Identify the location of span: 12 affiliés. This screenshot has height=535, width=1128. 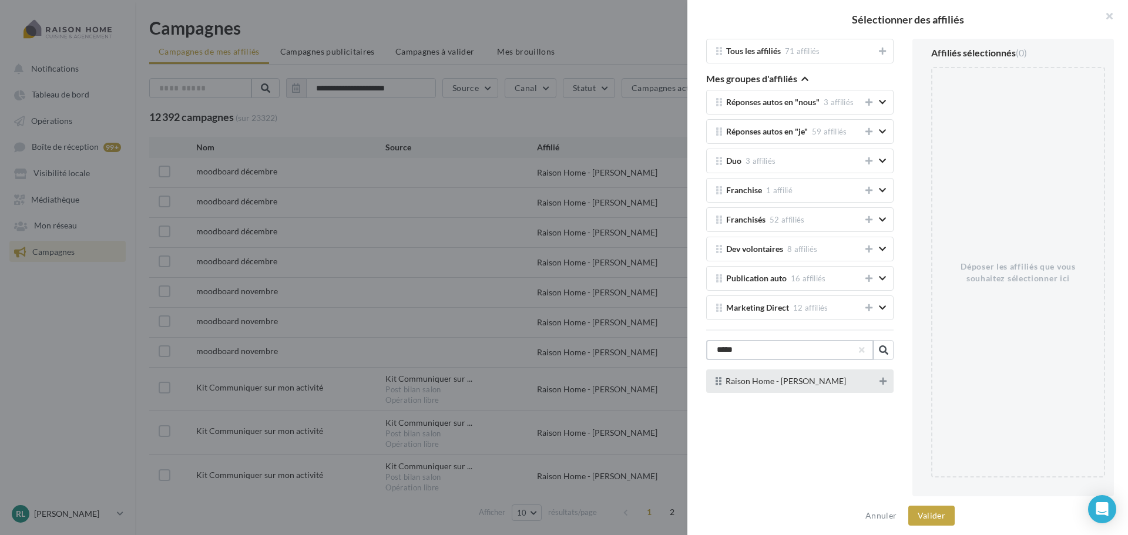
(811, 308).